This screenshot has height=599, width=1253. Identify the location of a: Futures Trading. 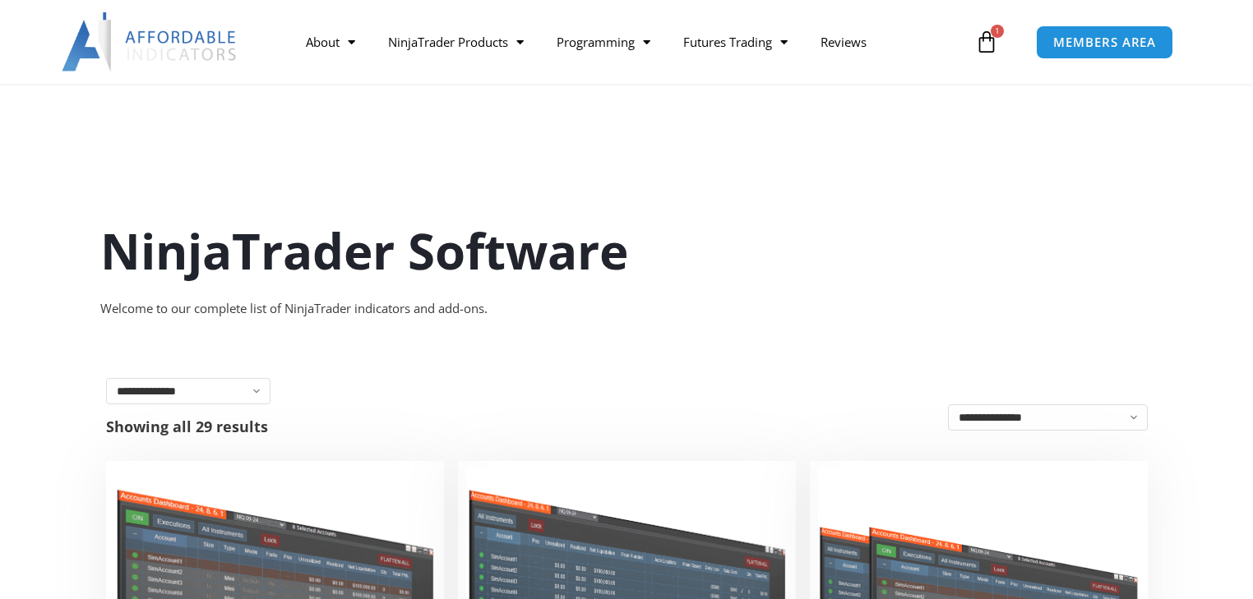
(735, 42).